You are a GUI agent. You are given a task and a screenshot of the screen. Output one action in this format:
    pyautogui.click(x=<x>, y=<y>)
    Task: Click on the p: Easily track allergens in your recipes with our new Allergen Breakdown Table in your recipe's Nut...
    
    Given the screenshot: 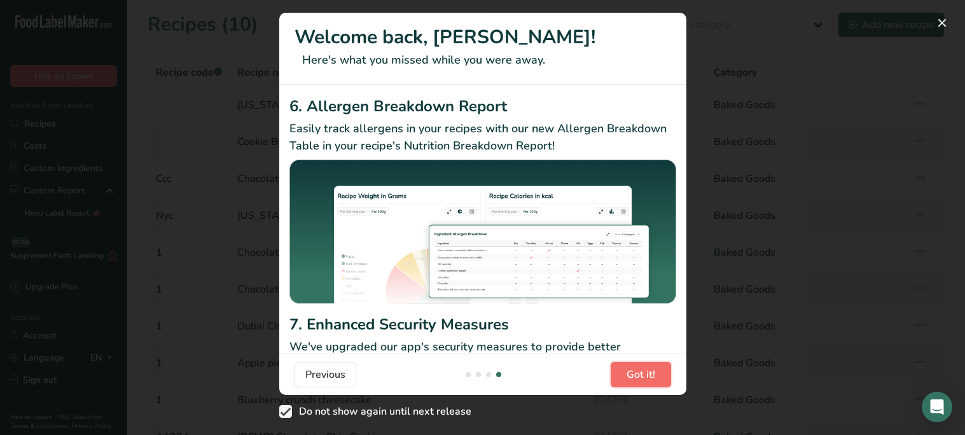 What is the action you would take?
    pyautogui.click(x=483, y=137)
    